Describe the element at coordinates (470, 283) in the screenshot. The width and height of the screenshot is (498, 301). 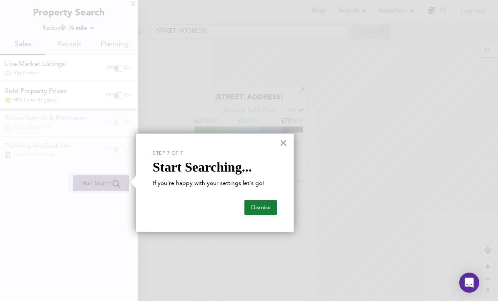
I see `div: Open Intercom Messenger` at that location.